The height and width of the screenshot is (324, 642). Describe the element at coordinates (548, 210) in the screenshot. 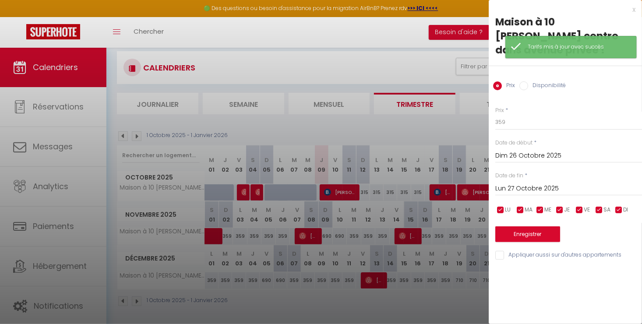

I see `span: ME` at that location.